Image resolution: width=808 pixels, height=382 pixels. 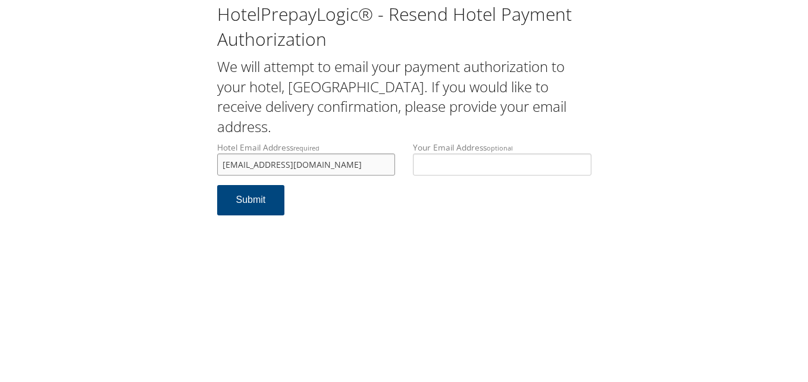 What do you see at coordinates (251, 200) in the screenshot?
I see `button: Submit` at bounding box center [251, 200].